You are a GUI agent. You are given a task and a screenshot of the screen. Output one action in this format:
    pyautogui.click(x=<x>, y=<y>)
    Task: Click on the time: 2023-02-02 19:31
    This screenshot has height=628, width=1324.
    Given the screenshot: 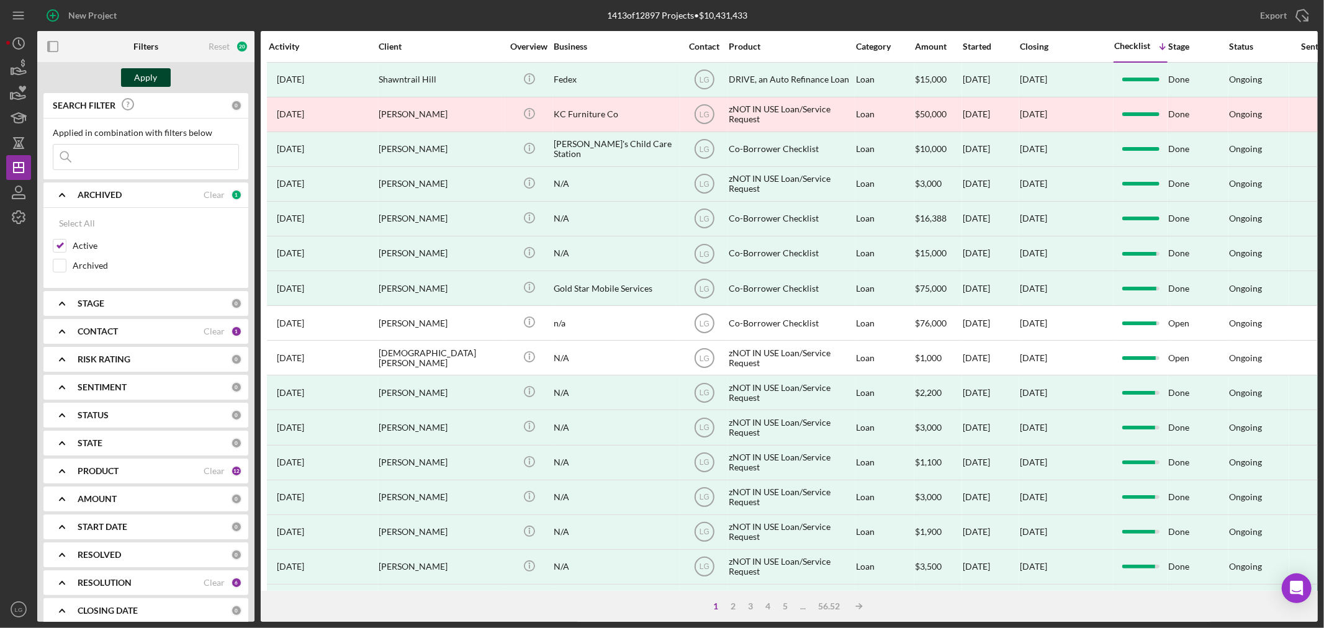 What is the action you would take?
    pyautogui.click(x=291, y=393)
    